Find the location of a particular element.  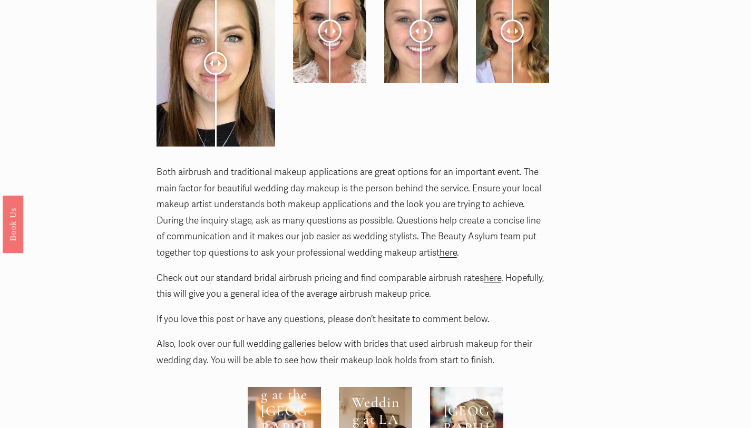

p: Check out our standard bridal airbrush pricing and find comparable airbrush rates . Hopefully, th... is located at coordinates (353, 286).